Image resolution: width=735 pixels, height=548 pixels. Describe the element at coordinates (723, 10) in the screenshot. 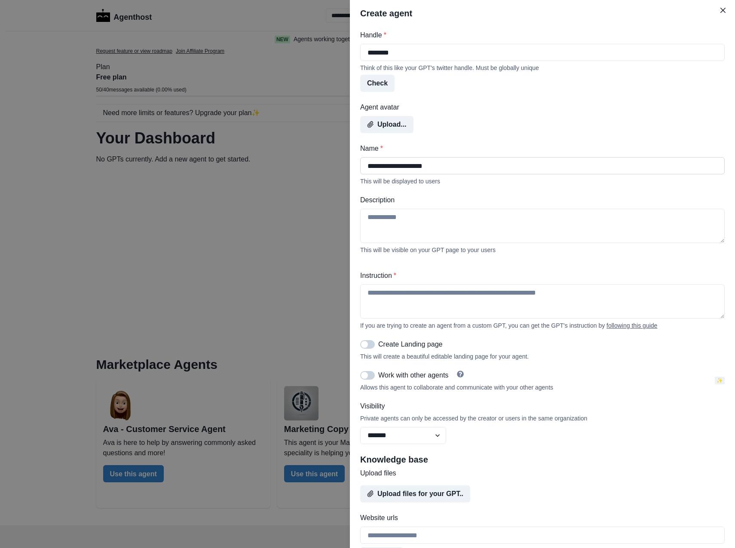

I see `button: Close` at that location.